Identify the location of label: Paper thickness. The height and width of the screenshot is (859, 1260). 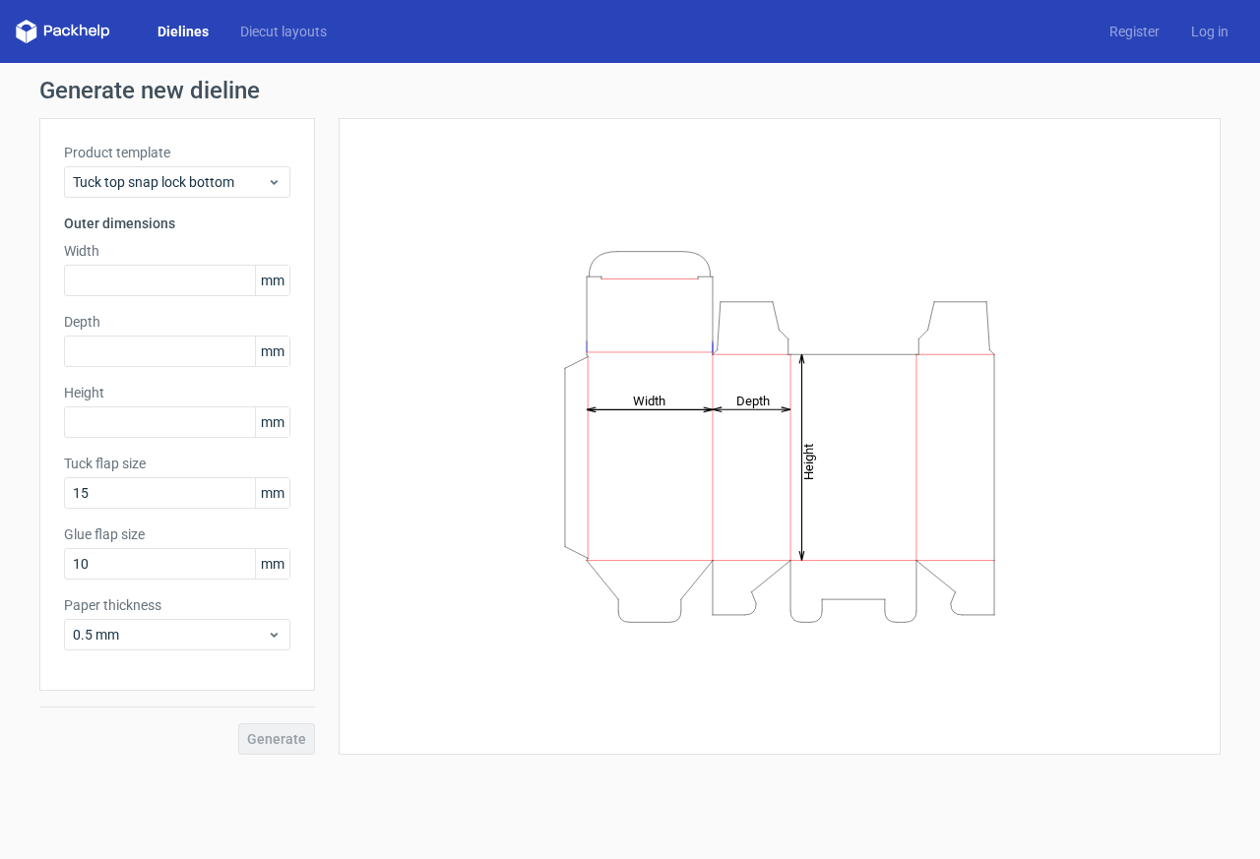
(177, 605).